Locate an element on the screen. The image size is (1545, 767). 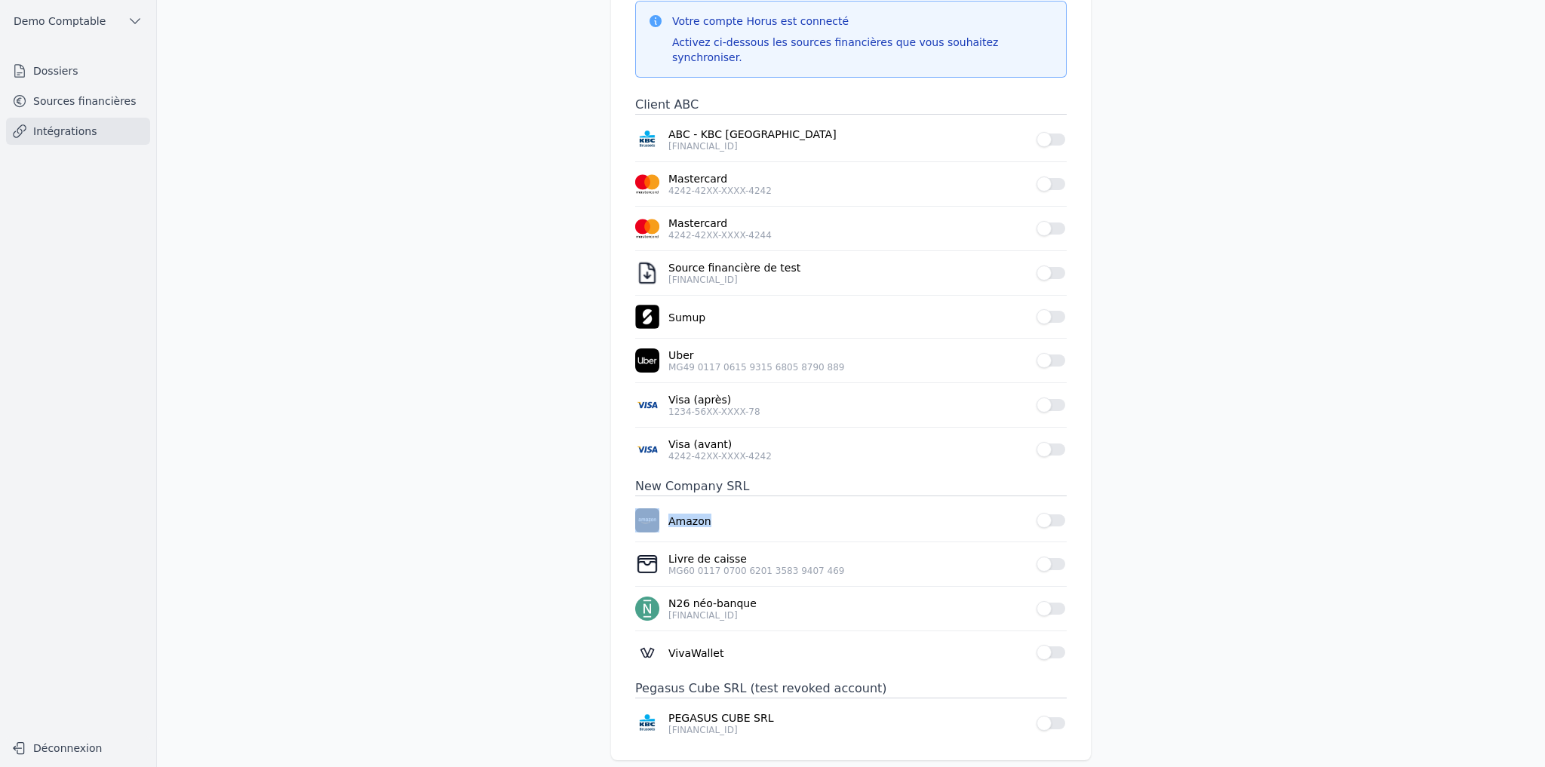
p: VivaWallet is located at coordinates (848, 653).